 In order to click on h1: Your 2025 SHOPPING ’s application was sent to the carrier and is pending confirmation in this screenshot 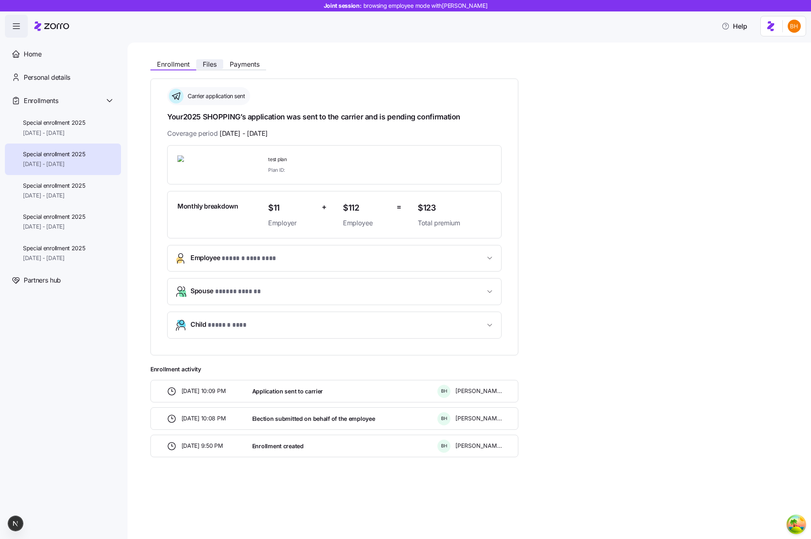, I will do `click(334, 117)`.